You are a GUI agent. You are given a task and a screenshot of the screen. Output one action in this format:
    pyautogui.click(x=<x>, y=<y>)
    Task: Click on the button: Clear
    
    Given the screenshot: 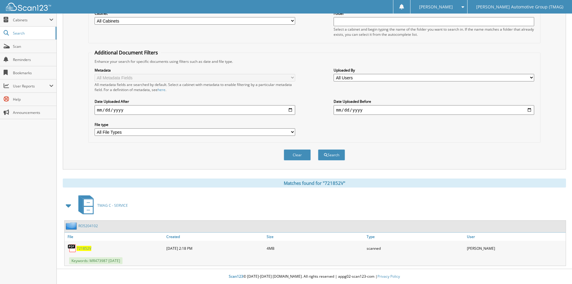 What is the action you would take?
    pyautogui.click(x=297, y=155)
    